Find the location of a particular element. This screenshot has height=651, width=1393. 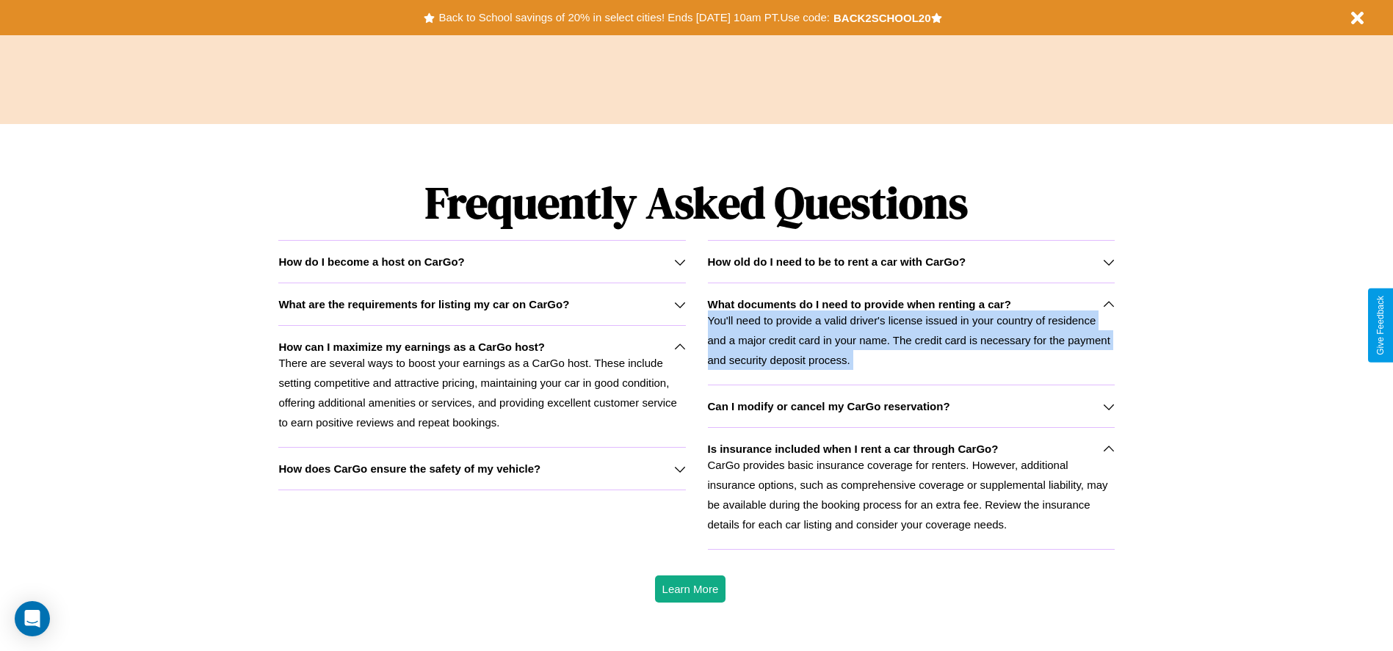

h3: How can I maximize my earnings as a CarGo host? is located at coordinates (411, 347).